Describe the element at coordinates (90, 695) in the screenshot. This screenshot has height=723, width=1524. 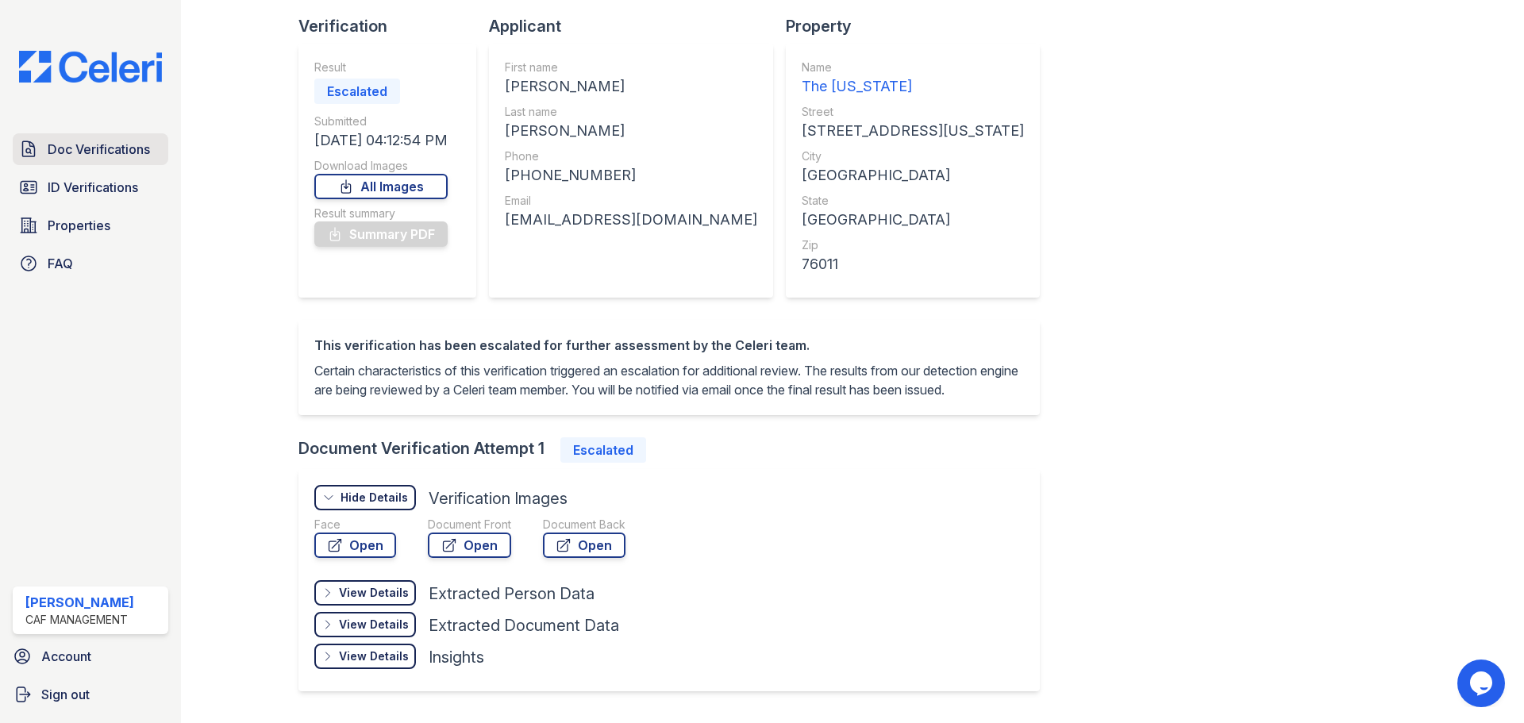
I see `button: Sign out` at that location.